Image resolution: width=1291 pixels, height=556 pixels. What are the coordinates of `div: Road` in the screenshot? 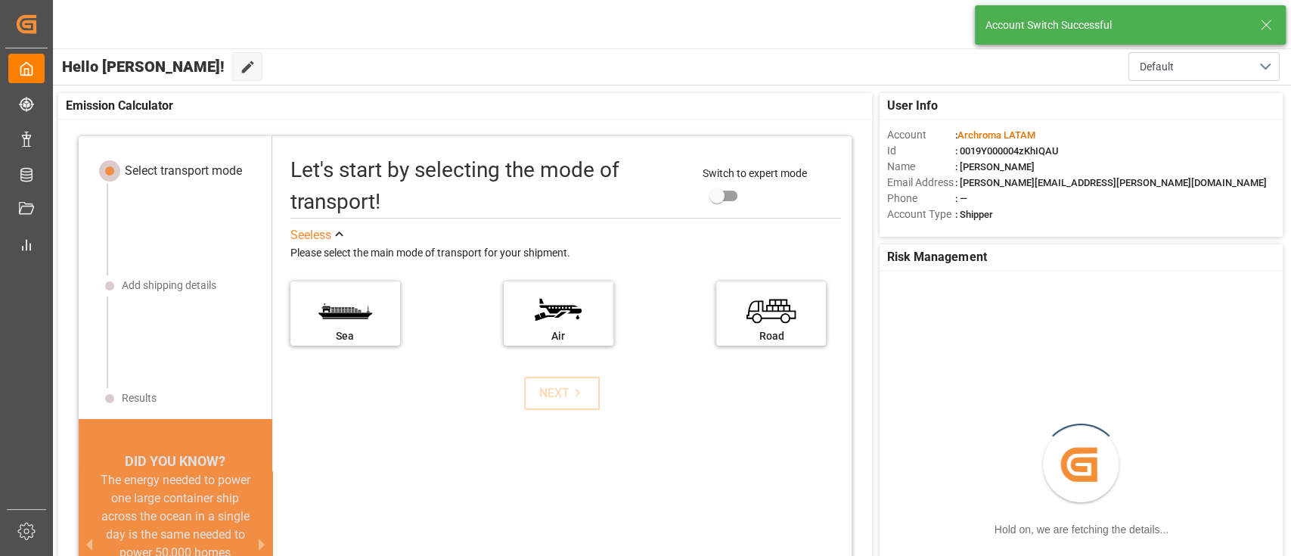 It's located at (771, 336).